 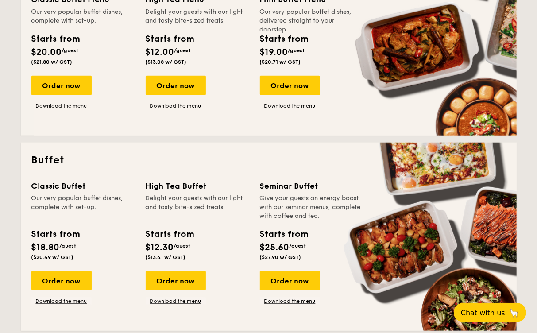 What do you see at coordinates (46, 52) in the screenshot?
I see `span: $20.00` at bounding box center [46, 52].